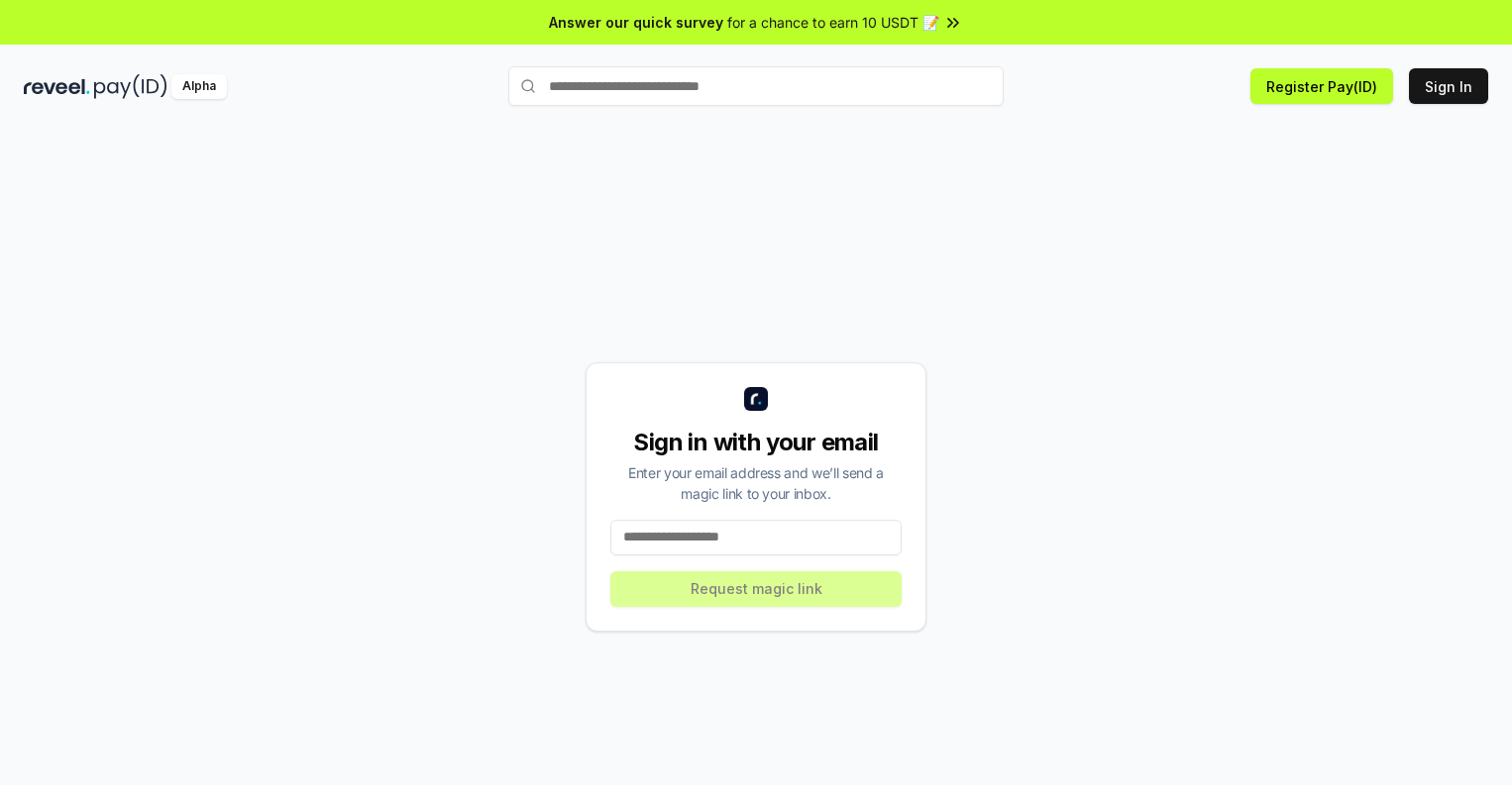 This screenshot has height=785, width=1512. What do you see at coordinates (57, 87) in the screenshot?
I see `img: reveel_dark` at bounding box center [57, 87].